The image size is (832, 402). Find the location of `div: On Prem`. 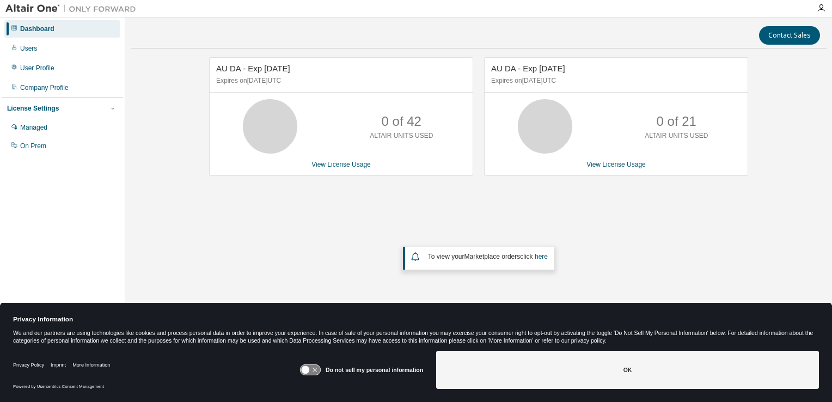

div: On Prem is located at coordinates (33, 146).